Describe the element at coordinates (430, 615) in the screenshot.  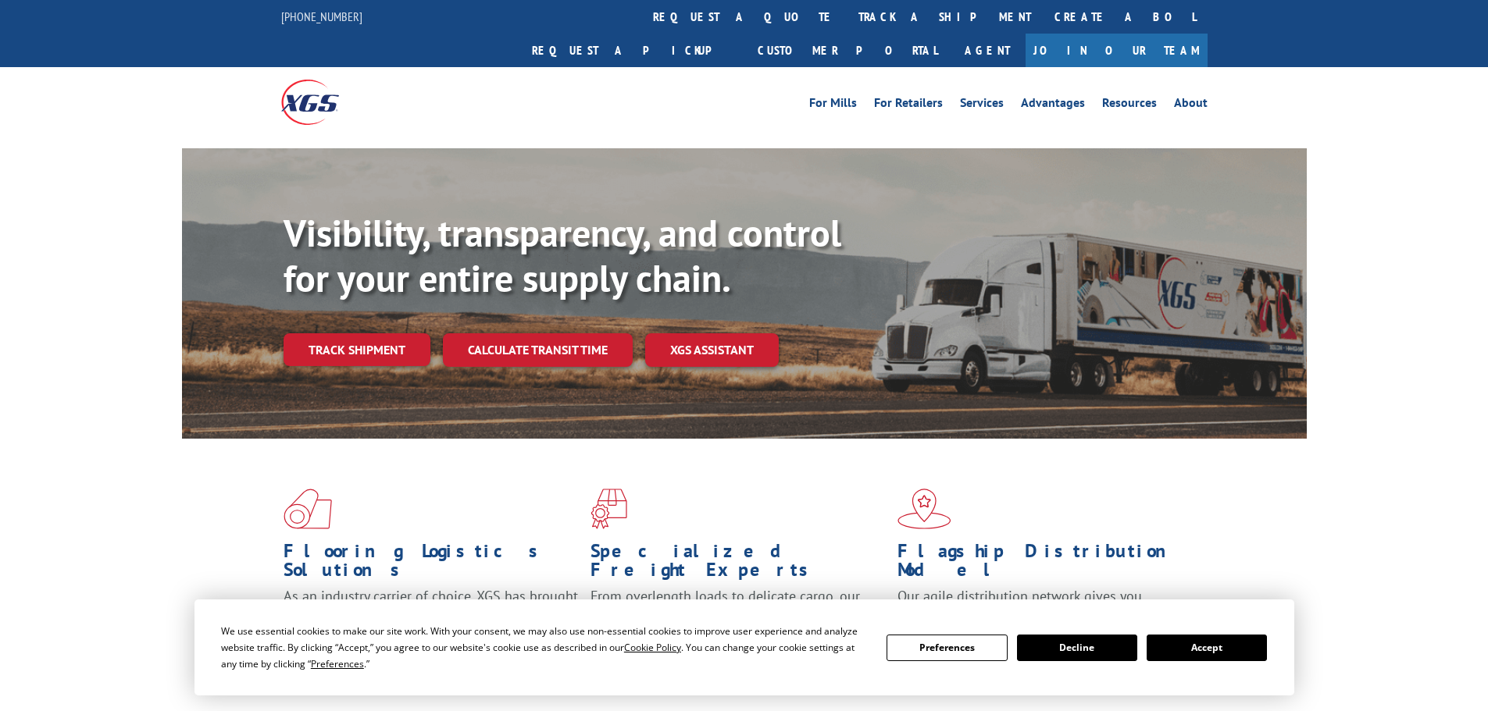
I see `span: As an industry carrier of choice, XGS has brought innovation and dedication to flooring logistics...` at that location.